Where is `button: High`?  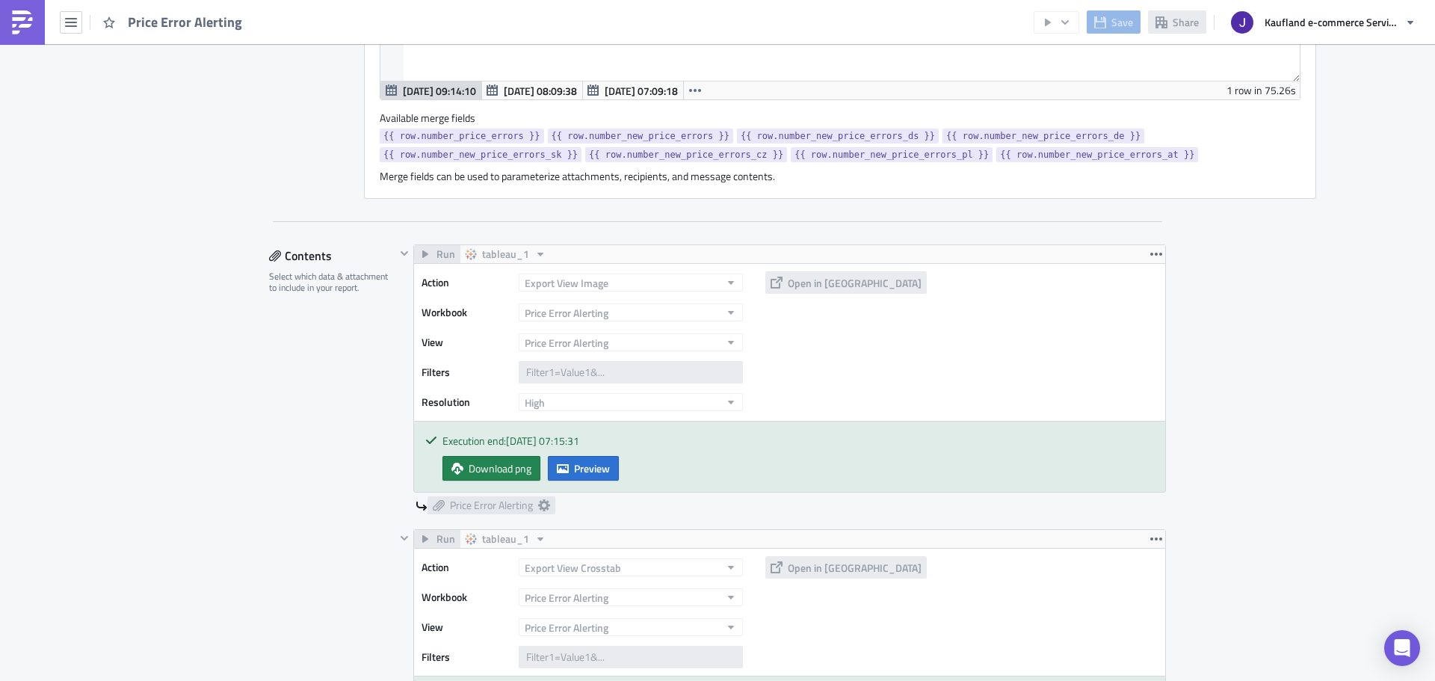
button: High is located at coordinates (631, 402).